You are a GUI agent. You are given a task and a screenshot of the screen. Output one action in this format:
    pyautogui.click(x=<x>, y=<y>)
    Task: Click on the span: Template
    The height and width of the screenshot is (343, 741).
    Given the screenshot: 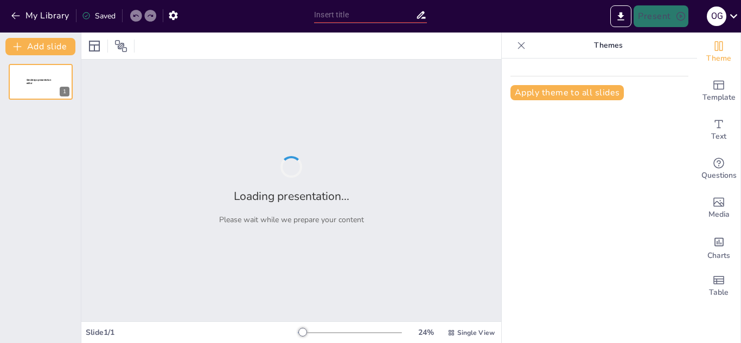 What is the action you would take?
    pyautogui.click(x=719, y=98)
    